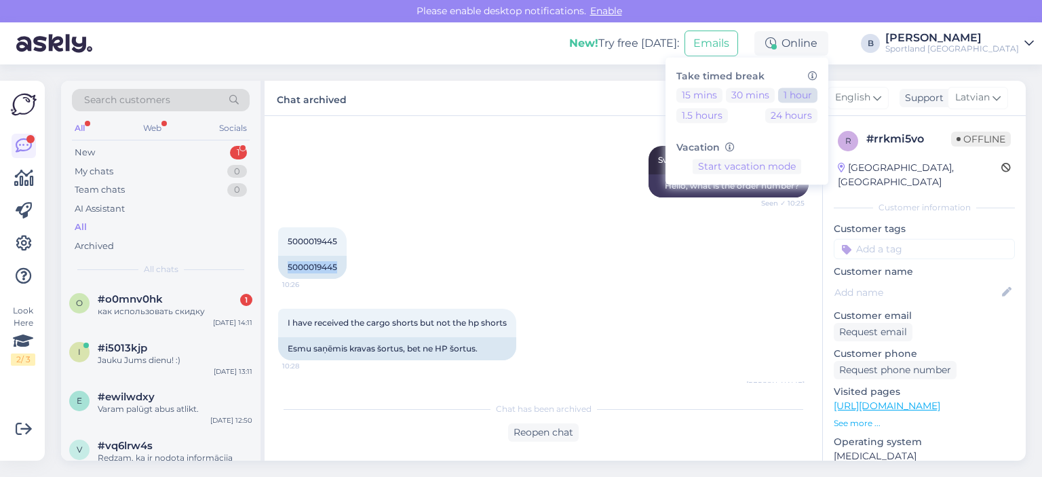 The width and height of the screenshot is (1042, 477). Describe the element at coordinates (233, 128) in the screenshot. I see `div: Socials` at that location.